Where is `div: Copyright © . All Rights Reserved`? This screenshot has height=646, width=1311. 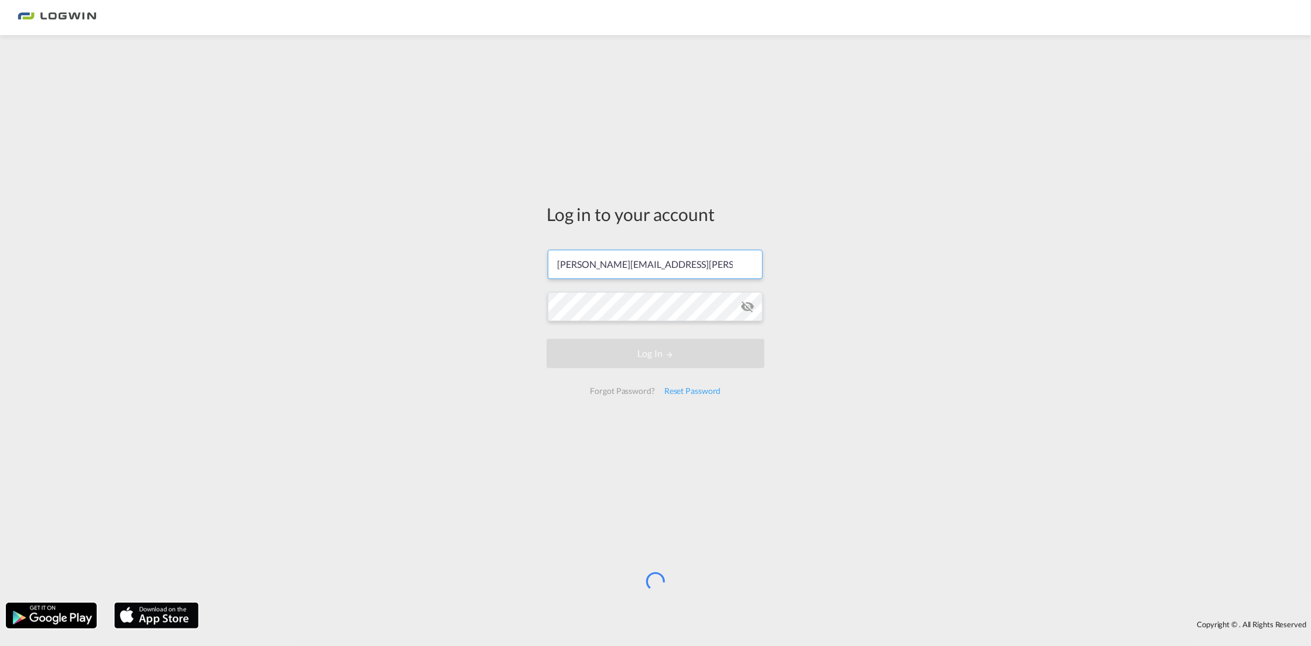 div: Copyright © . All Rights Reserved is located at coordinates (758, 624).